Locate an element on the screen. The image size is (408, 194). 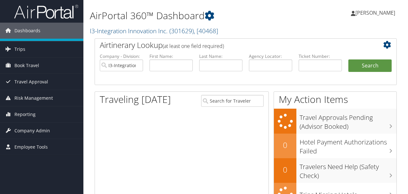
label: First Name: is located at coordinates (171, 56).